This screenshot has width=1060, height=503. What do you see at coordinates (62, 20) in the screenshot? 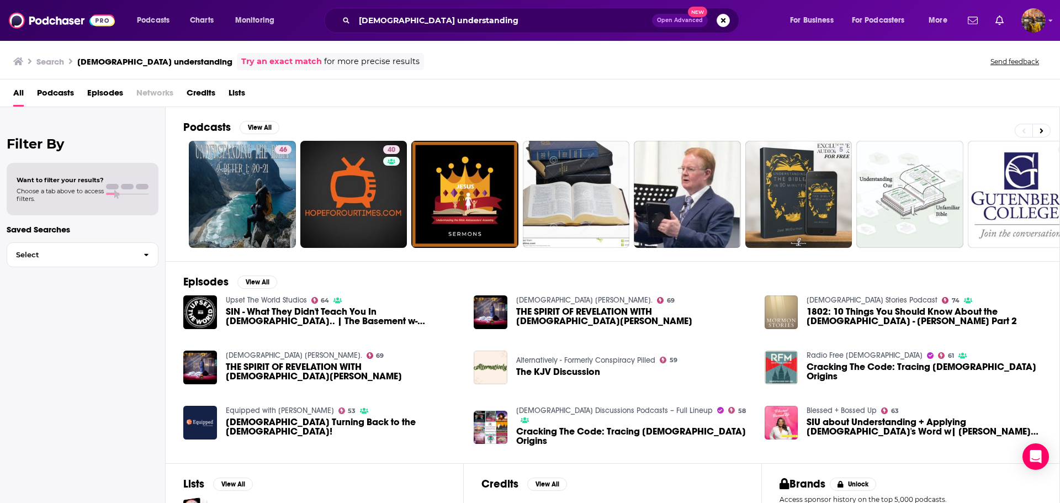
I see `a: Podchaser - Follow, Share and Rate Podcasts` at bounding box center [62, 20].